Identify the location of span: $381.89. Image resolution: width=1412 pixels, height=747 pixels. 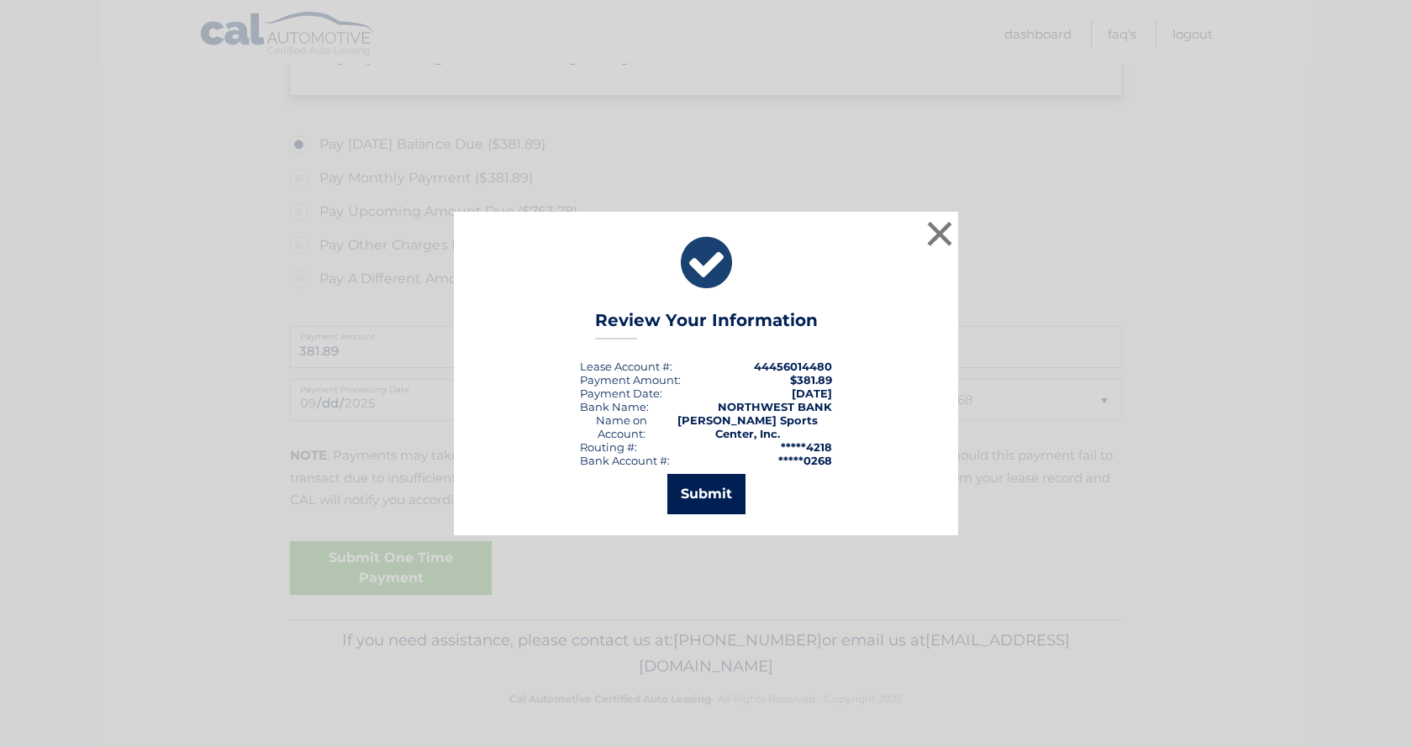
(811, 380).